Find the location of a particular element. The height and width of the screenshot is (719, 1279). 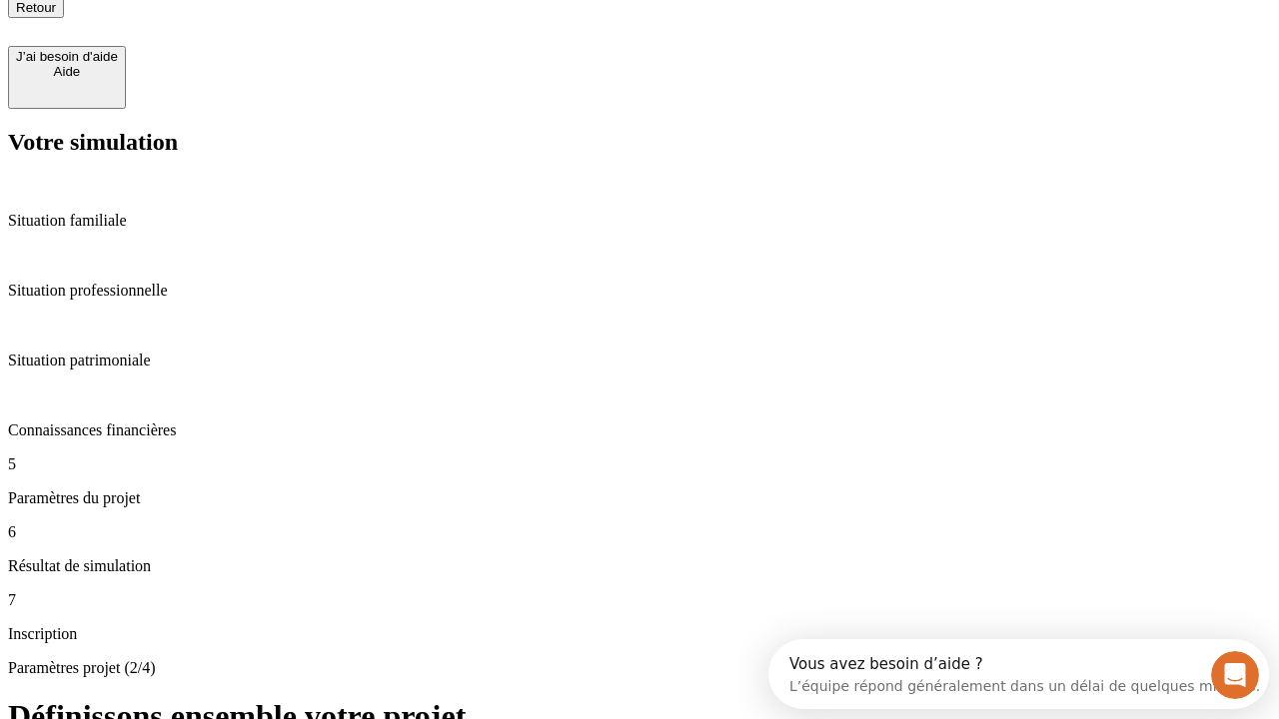

div: Aide is located at coordinates (67, 71).